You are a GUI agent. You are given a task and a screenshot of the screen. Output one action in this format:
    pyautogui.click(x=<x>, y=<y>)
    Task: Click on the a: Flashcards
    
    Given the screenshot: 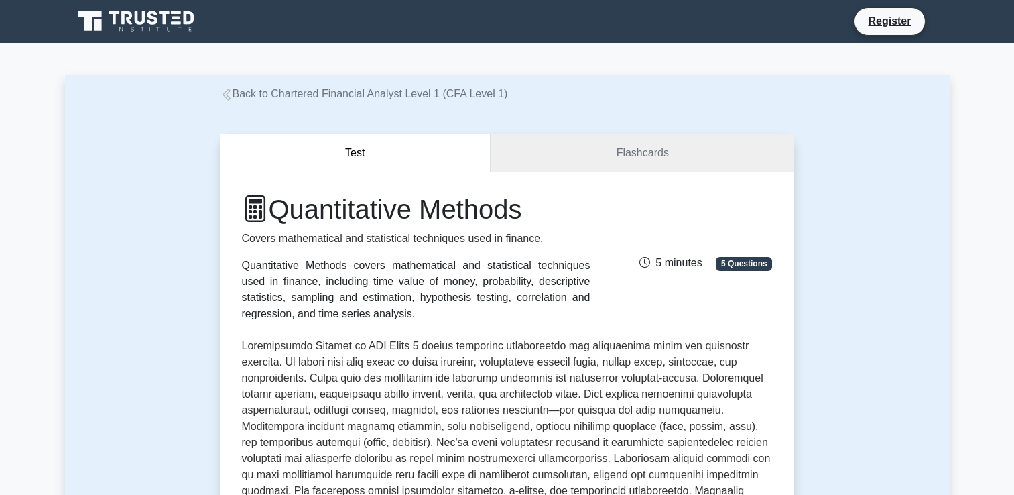 What is the action you would take?
    pyautogui.click(x=642, y=153)
    